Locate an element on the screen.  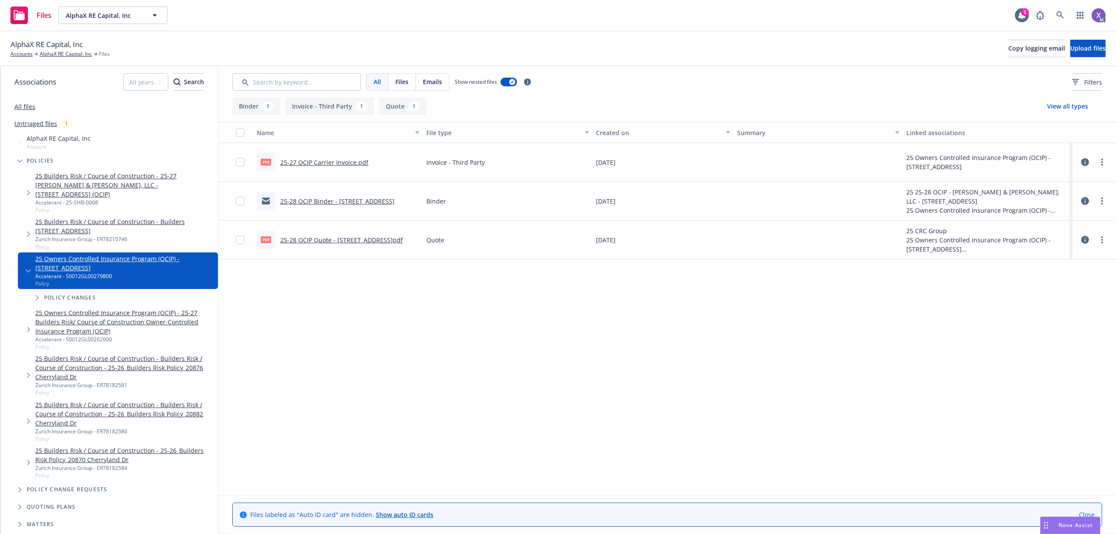
span: Invoice - Third Party is located at coordinates (456, 162).